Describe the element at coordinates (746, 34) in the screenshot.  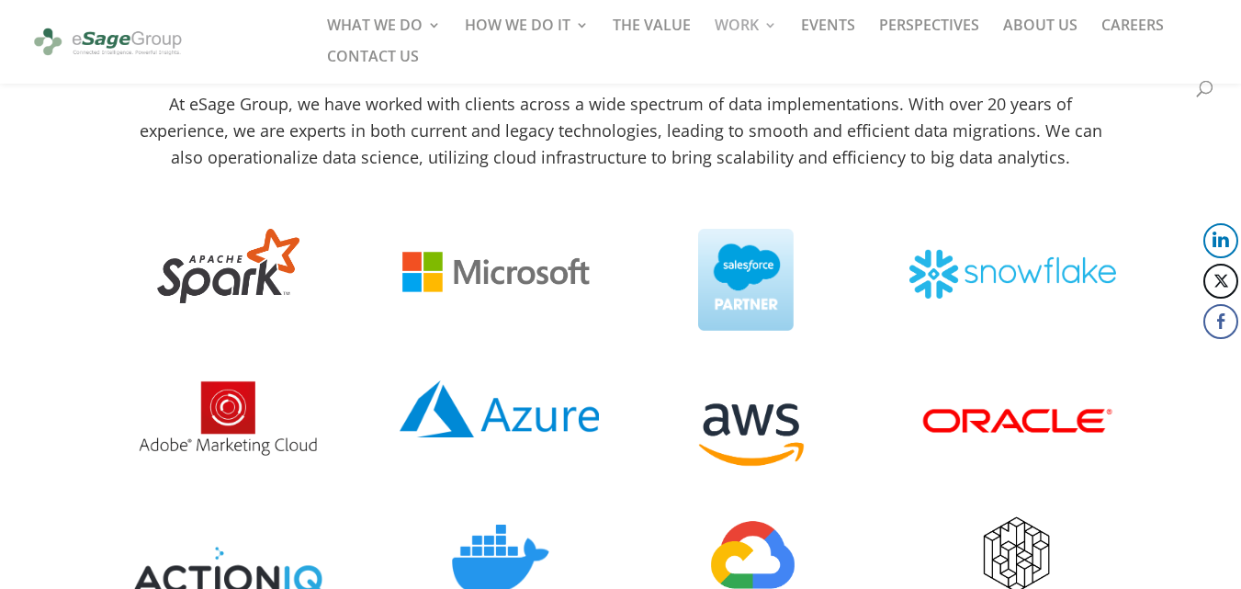
I see `a: WORK` at that location.